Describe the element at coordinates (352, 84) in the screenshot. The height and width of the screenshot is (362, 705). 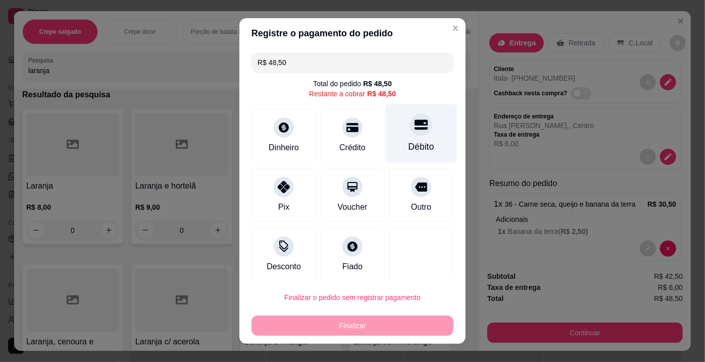
I see `div: Total do pedido` at that location.